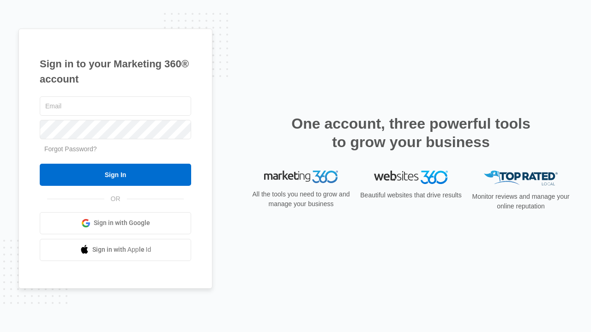  What do you see at coordinates (115, 72) in the screenshot?
I see `h1: Sign in to your Marketing 360® account` at bounding box center [115, 72].